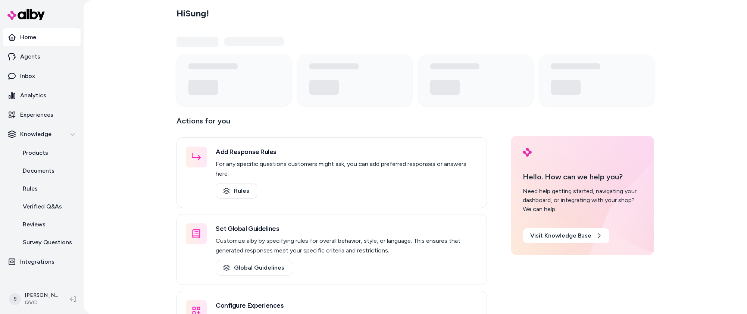 The height and width of the screenshot is (314, 747). What do you see at coordinates (347, 152) in the screenshot?
I see `h3: Add Response Rules` at bounding box center [347, 152].